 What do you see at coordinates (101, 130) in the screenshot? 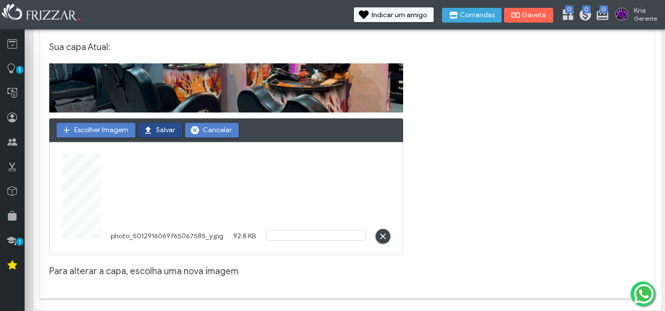
I see `span: Escolher Imagem` at bounding box center [101, 130].